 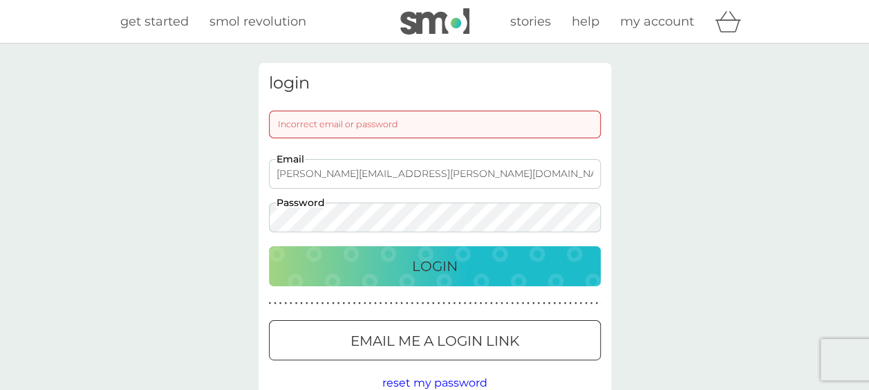 What do you see at coordinates (656, 21) in the screenshot?
I see `span: my account` at bounding box center [656, 21].